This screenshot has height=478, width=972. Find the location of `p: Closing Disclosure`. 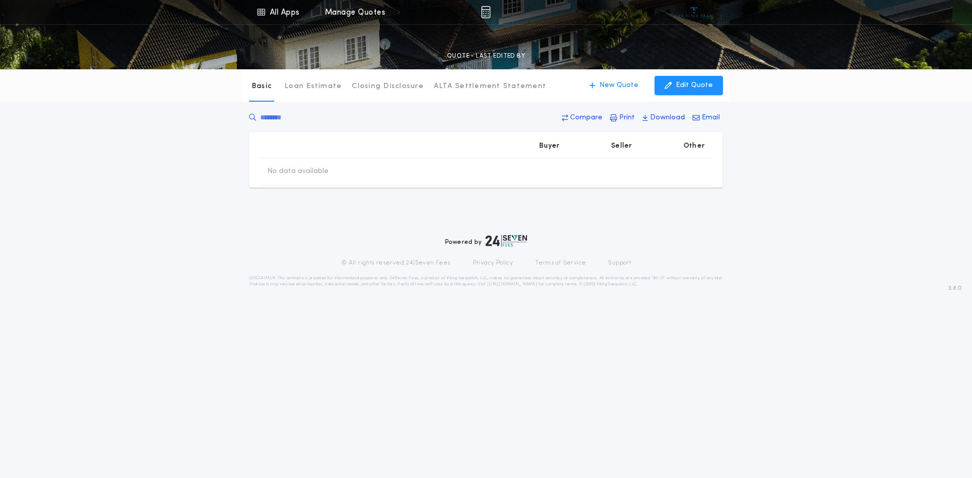

p: Closing Disclosure is located at coordinates (388, 87).